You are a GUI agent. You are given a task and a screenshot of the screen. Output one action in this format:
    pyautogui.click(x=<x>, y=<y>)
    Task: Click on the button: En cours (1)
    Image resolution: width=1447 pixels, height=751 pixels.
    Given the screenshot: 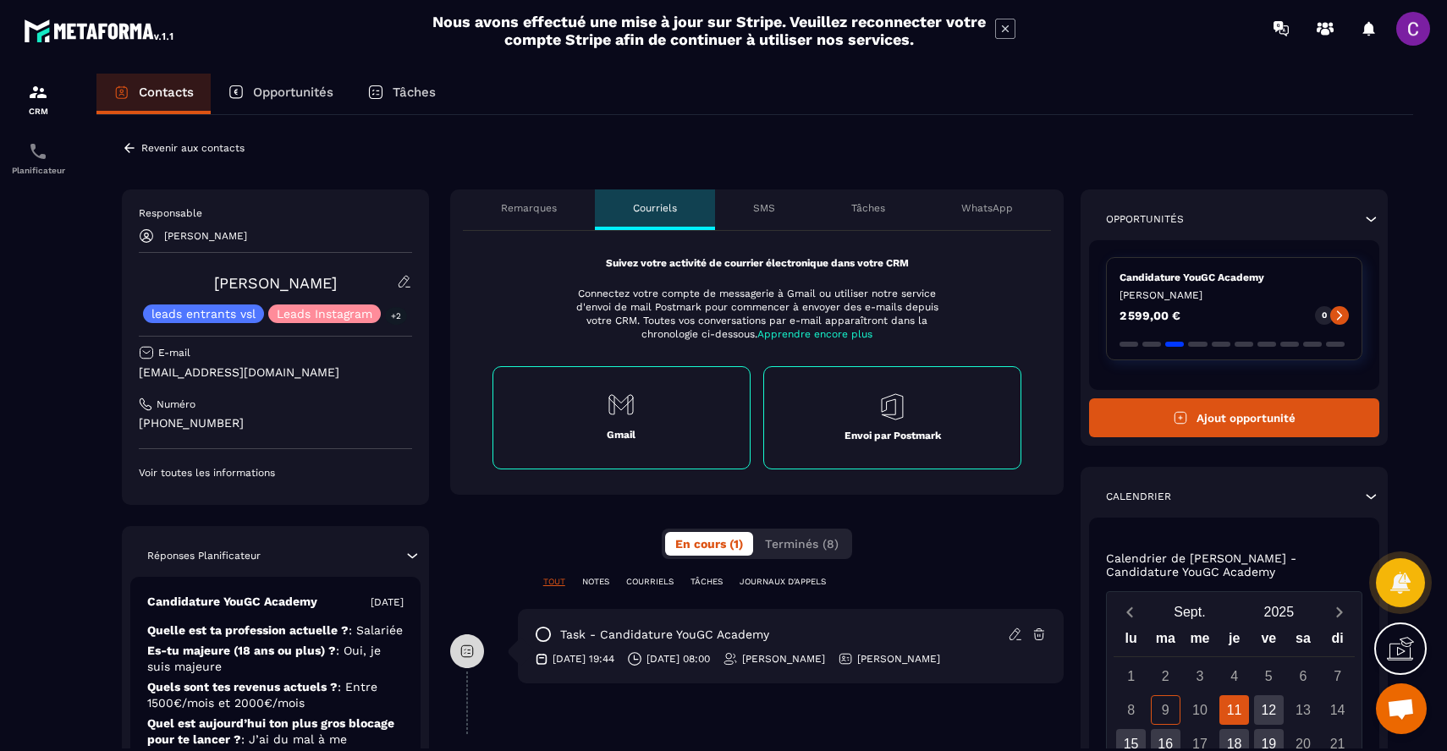 What is the action you would take?
    pyautogui.click(x=709, y=544)
    